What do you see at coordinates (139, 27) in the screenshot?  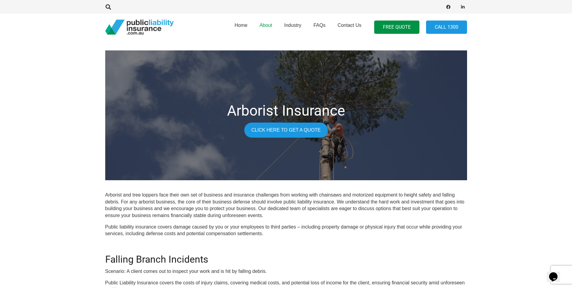 I see `a: pli_logotransparent` at bounding box center [139, 27].